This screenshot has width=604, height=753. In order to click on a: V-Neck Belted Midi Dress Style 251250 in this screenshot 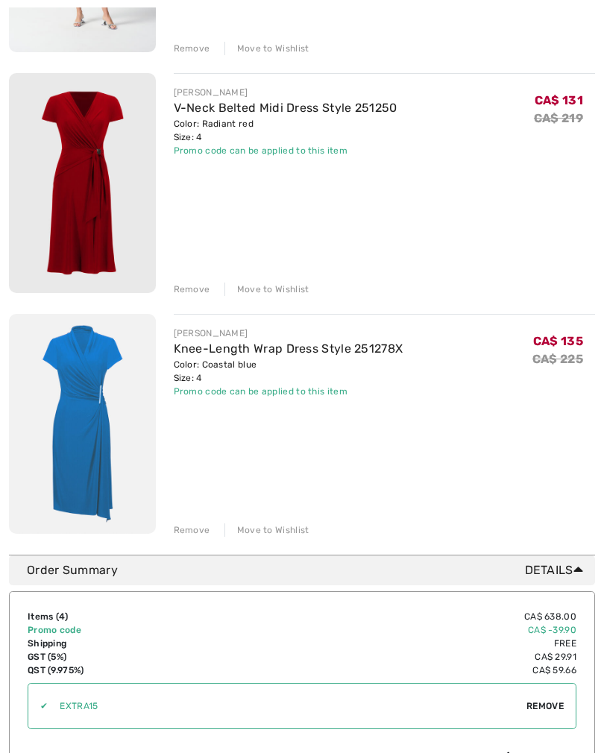, I will do `click(286, 107)`.